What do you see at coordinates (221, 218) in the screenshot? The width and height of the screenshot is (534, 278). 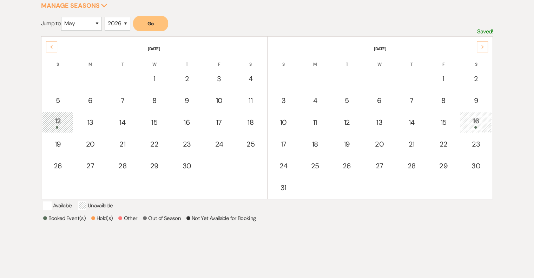 I see `p: Not Yet Available for Booking` at bounding box center [221, 218].